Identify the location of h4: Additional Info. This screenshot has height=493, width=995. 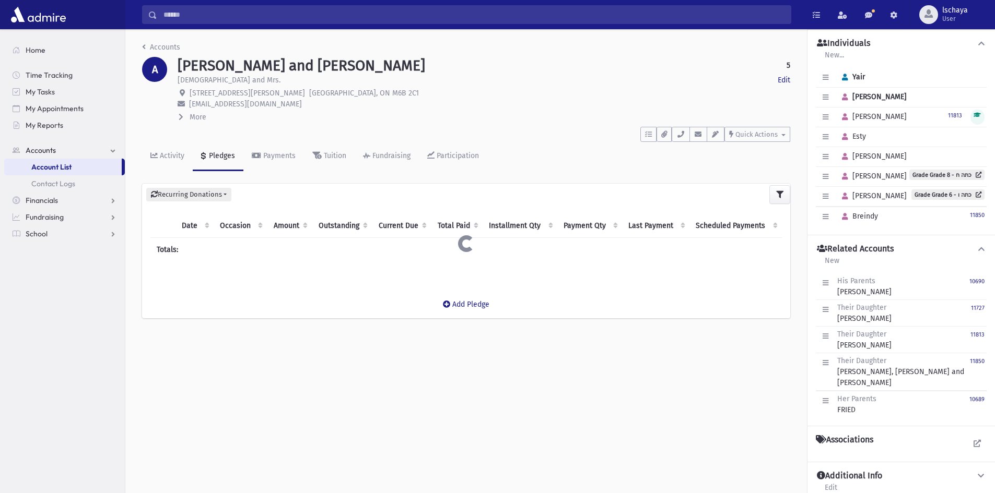
(849, 476).